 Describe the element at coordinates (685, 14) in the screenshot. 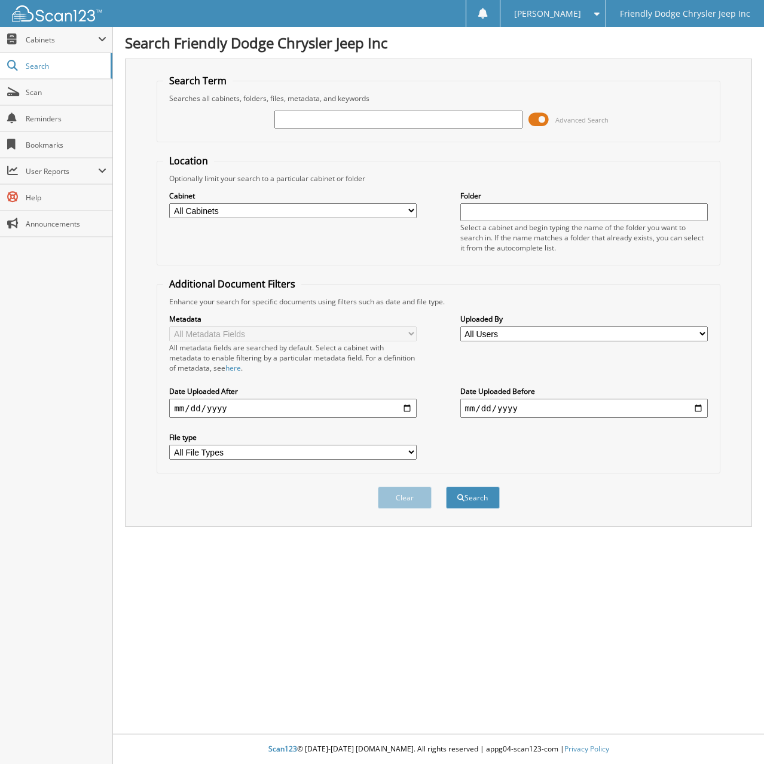

I see `span: Friendly Dodge Chrysler Jeep Inc` at that location.